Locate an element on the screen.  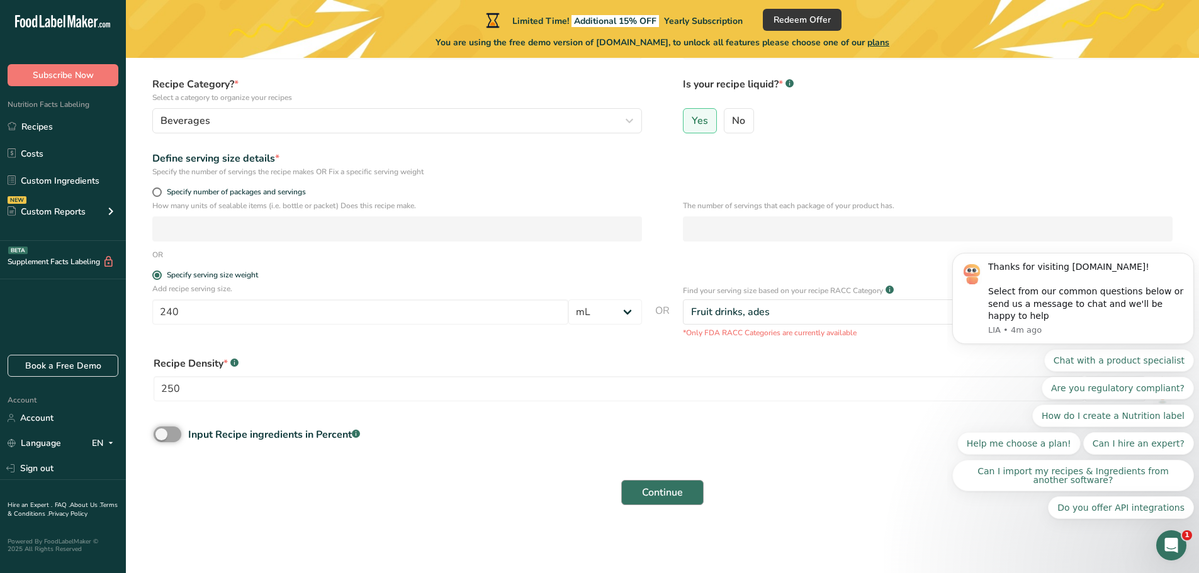
span: Yearly Subscription is located at coordinates (703, 21).